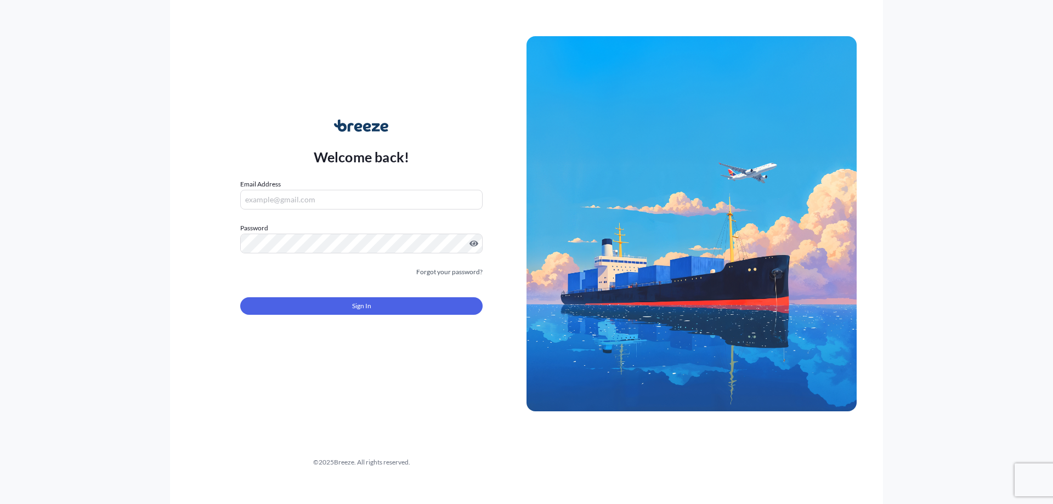 The width and height of the screenshot is (1053, 504). I want to click on img: Ship illustration, so click(692, 224).